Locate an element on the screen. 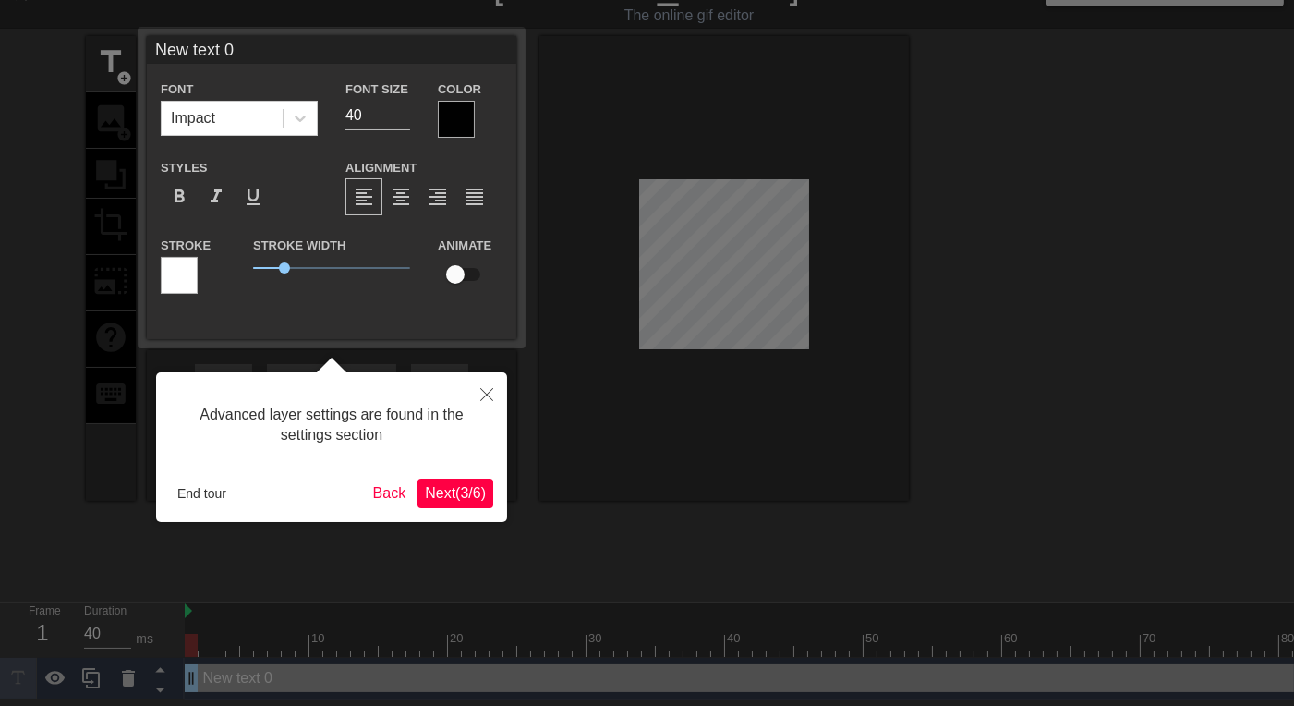 The width and height of the screenshot is (1294, 706). div: Advanced layer settings are found in the settings section is located at coordinates (332, 425).